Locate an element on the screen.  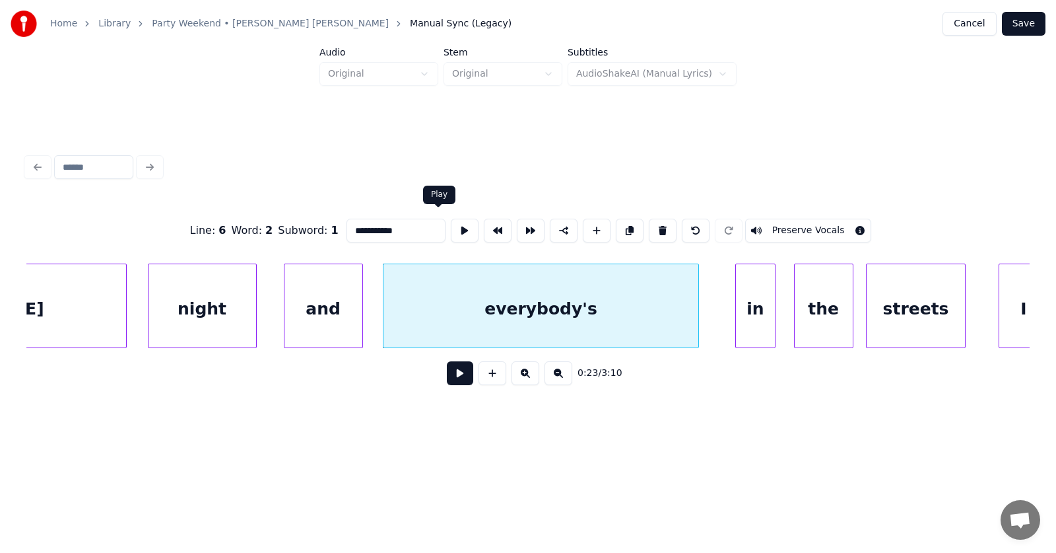
button: Cancel is located at coordinates (969, 24).